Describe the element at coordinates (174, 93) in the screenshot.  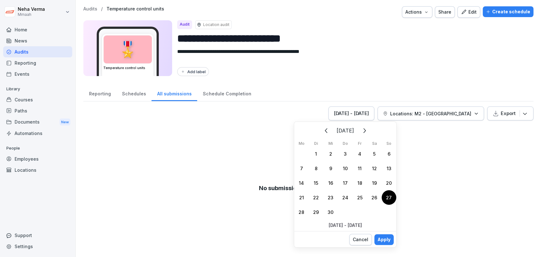
I see `div: All submissions` at that location.